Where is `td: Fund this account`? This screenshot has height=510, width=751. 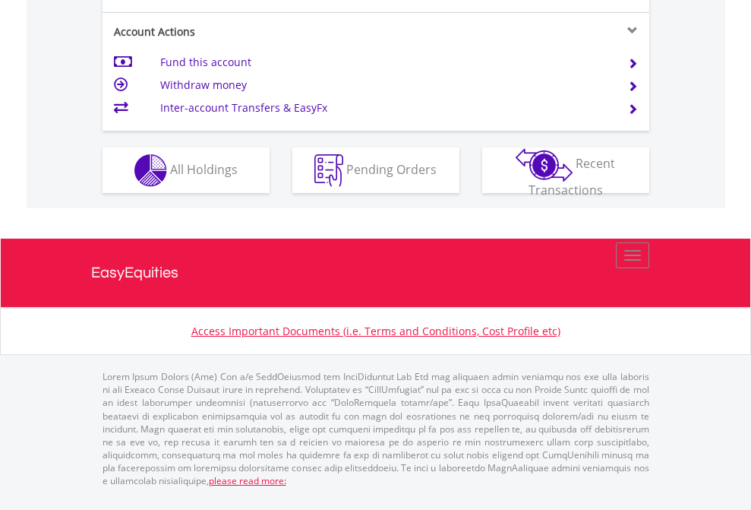
td: Fund this account is located at coordinates (384, 62).